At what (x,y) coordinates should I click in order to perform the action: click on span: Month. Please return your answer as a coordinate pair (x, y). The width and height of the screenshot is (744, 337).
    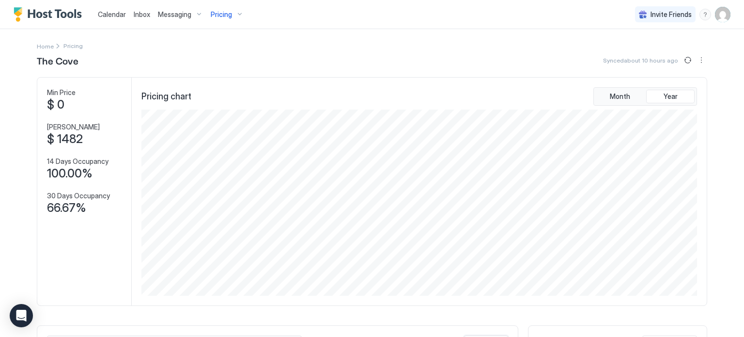
    Looking at the image, I should click on (620, 96).